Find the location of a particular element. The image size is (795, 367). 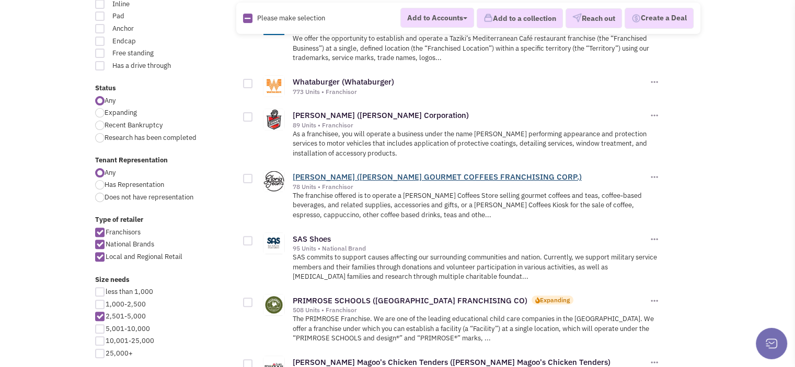

label: Tenant Representation is located at coordinates (166, 160).